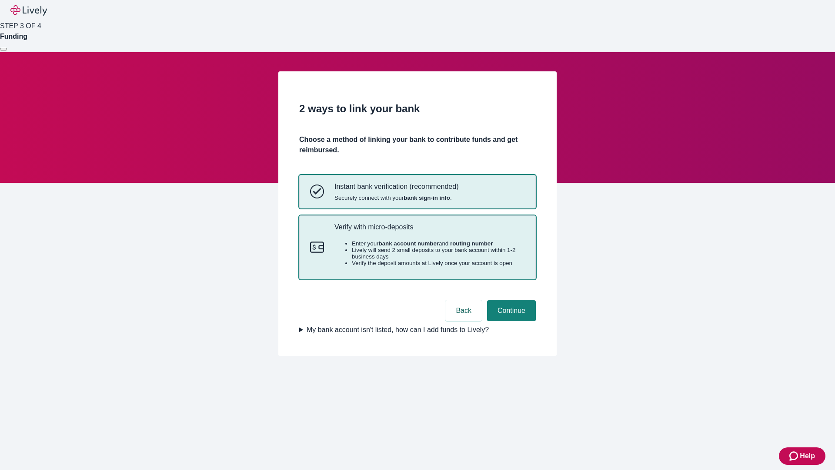 The height and width of the screenshot is (470, 835). I want to click on strong: routing number, so click(471, 243).